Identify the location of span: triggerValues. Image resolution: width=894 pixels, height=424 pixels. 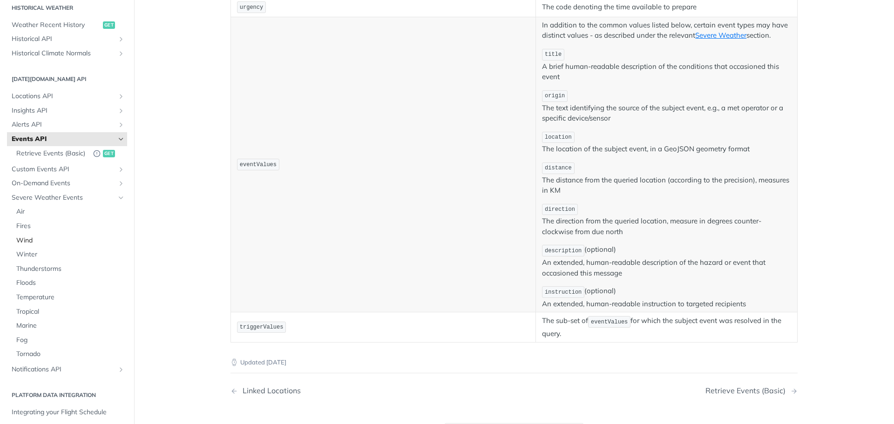
(262, 327).